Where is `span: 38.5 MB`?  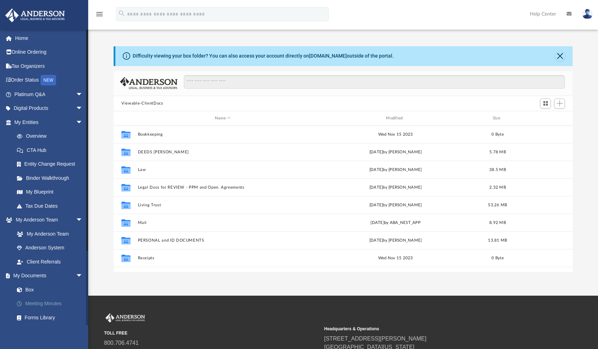
span: 38.5 MB is located at coordinates (498, 169).